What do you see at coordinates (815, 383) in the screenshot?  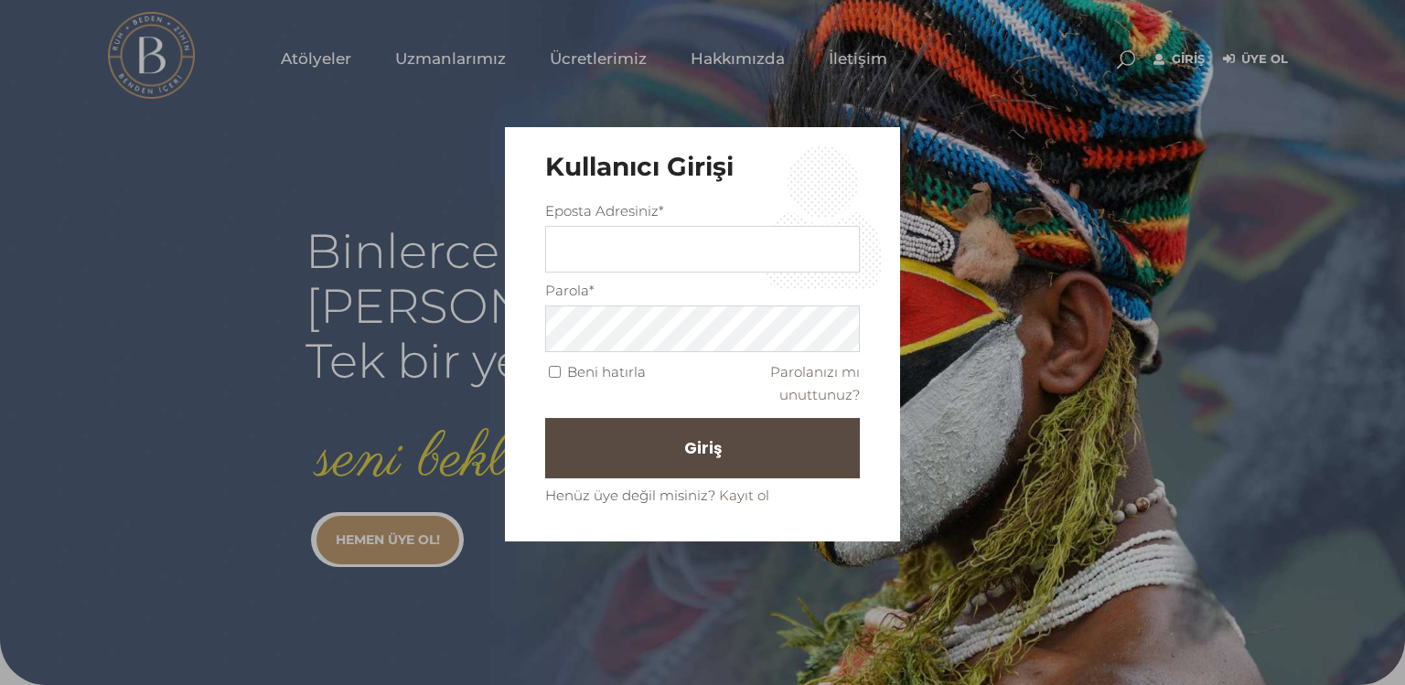 I see `a: Parolanızı mı unuttunuz?` at bounding box center [815, 383].